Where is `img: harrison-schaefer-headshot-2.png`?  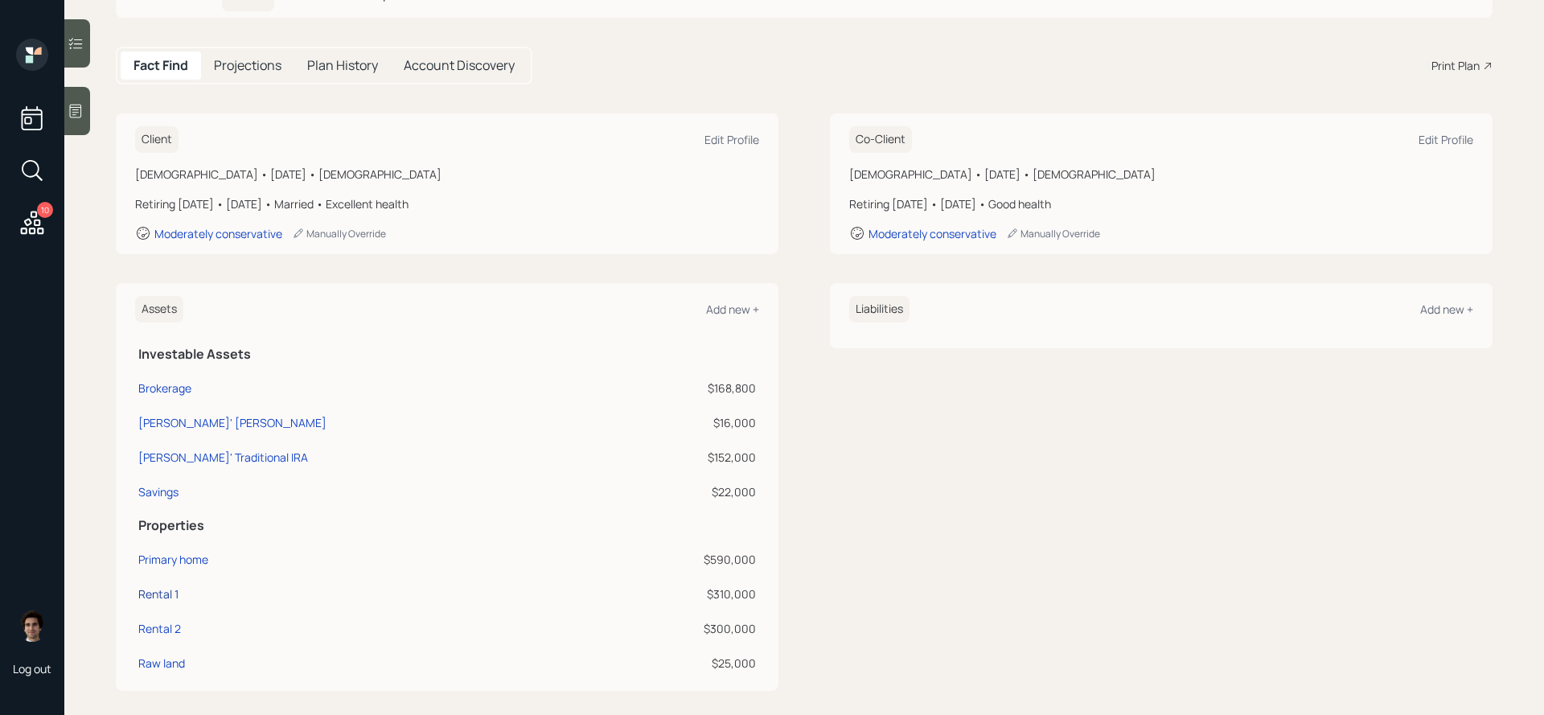 img: harrison-schaefer-headshot-2.png is located at coordinates (32, 625).